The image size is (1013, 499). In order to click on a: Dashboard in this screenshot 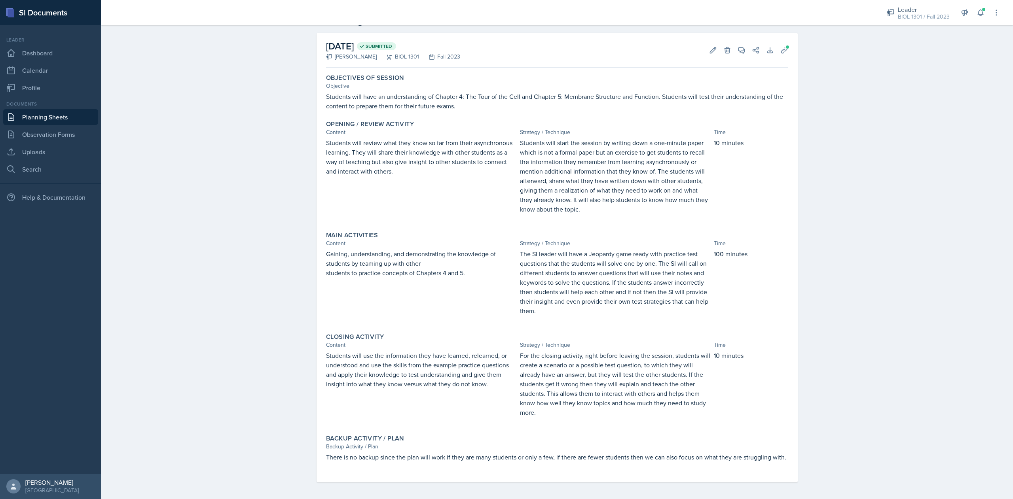, I will do `click(51, 53)`.